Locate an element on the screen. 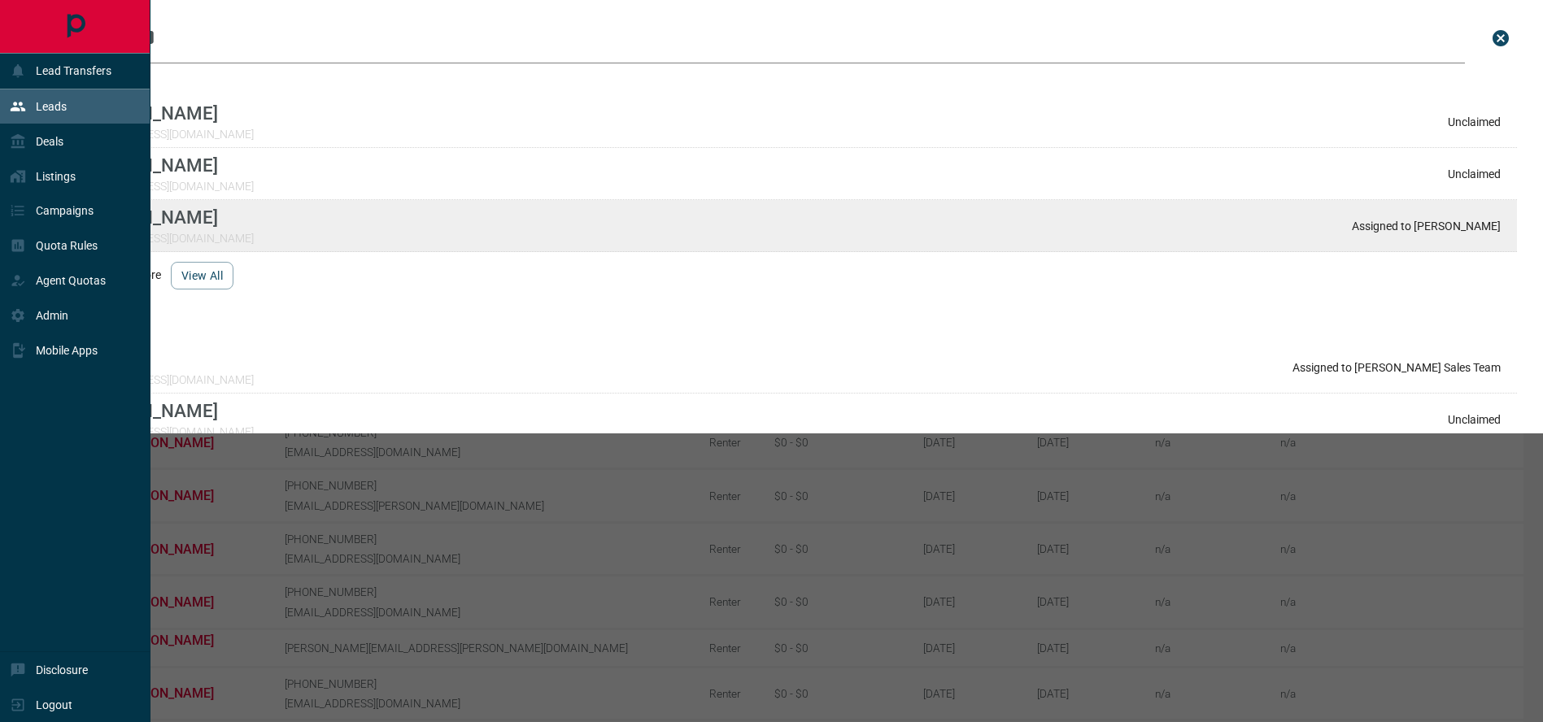 The height and width of the screenshot is (722, 1543). p: Jass D is located at coordinates (166, 359).